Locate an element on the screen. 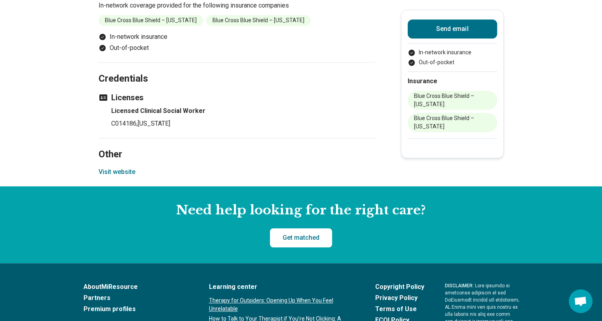  a: AboutMiResource is located at coordinates (136, 287).